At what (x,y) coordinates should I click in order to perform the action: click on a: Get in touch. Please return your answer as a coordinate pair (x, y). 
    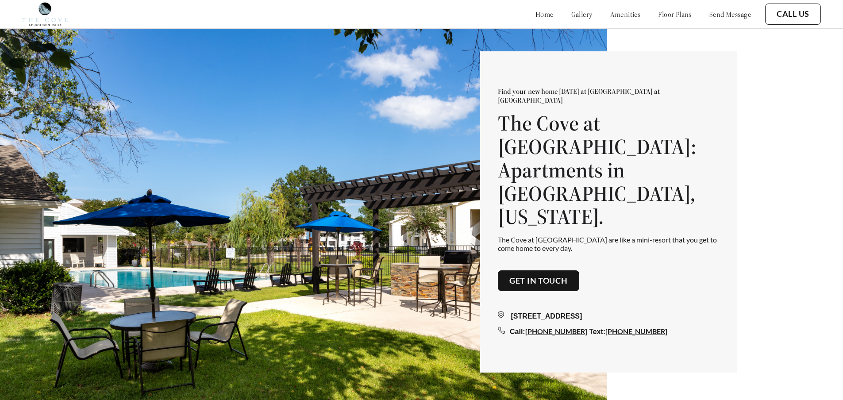
    Looking at the image, I should click on (539, 281).